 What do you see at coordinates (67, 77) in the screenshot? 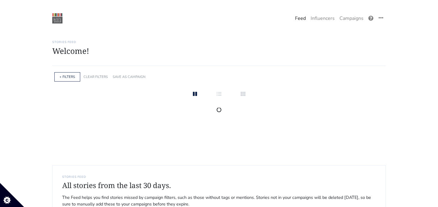
I see `a: + FILTERS` at bounding box center [67, 77].